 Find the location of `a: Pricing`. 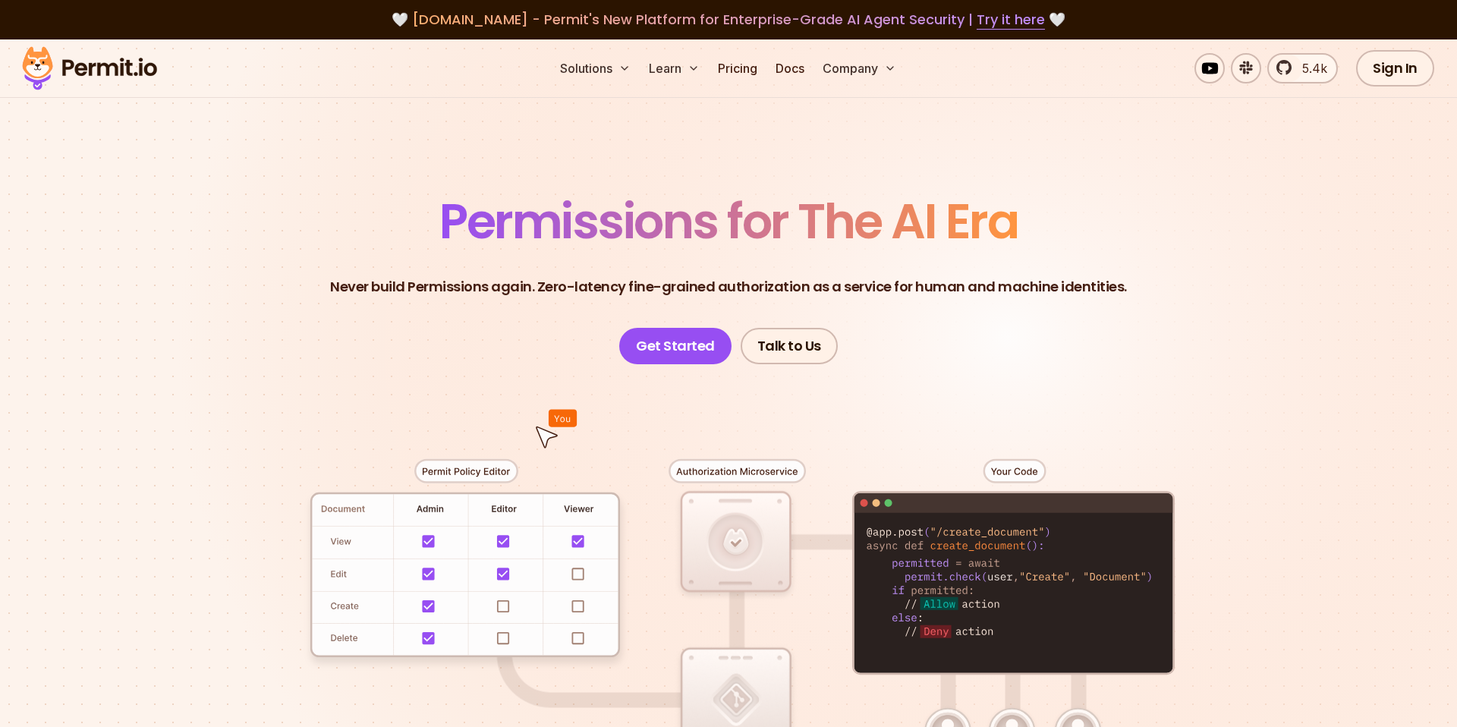

a: Pricing is located at coordinates (737, 68).